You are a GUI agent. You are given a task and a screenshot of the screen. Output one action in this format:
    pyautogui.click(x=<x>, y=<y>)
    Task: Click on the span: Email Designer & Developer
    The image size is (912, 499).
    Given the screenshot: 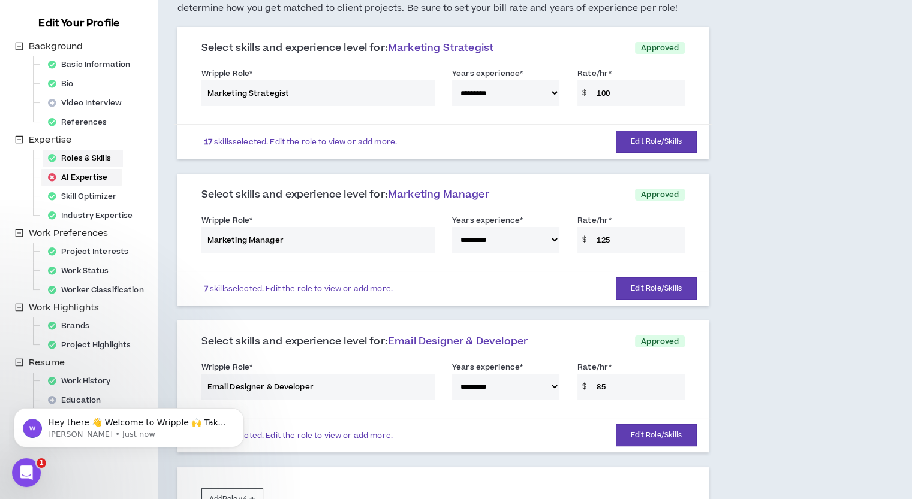 What is the action you would take?
    pyautogui.click(x=457, y=342)
    